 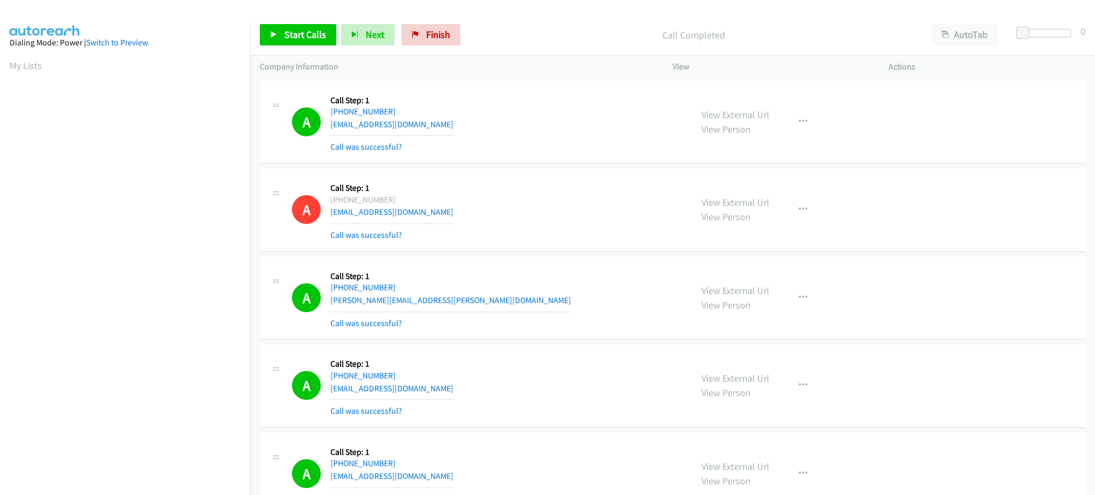 What do you see at coordinates (438, 34) in the screenshot?
I see `span: Finish` at bounding box center [438, 34].